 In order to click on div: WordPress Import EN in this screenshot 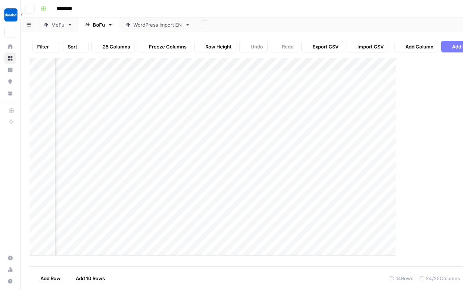, I will do `click(158, 25)`.